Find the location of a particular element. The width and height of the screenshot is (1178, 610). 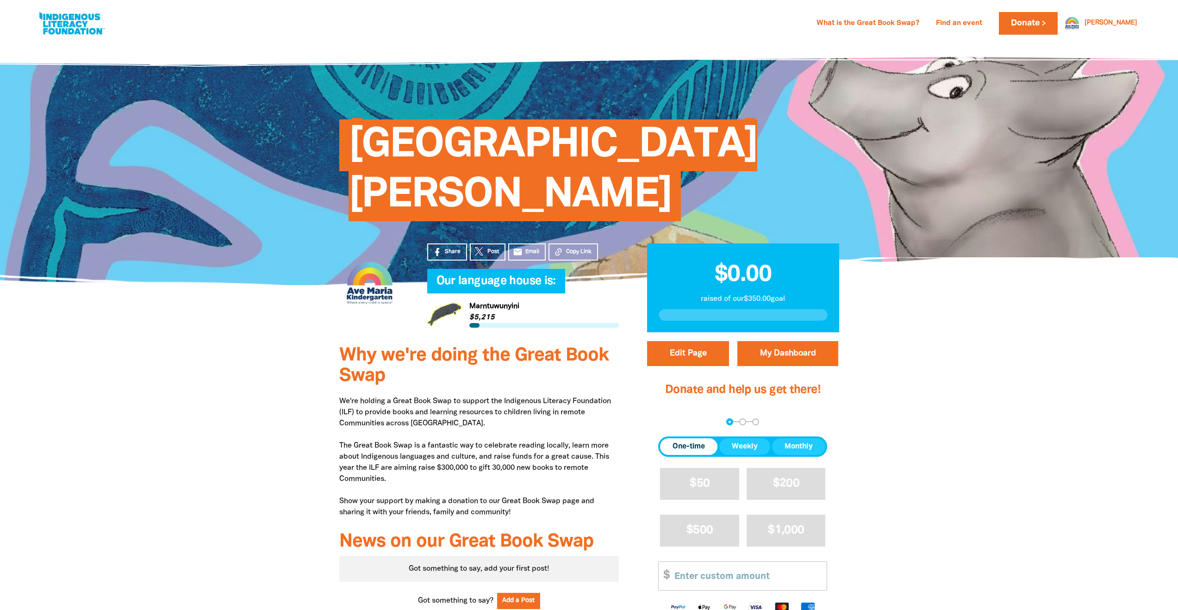

span: Why we're doing the Great Book Swap is located at coordinates (474, 366).